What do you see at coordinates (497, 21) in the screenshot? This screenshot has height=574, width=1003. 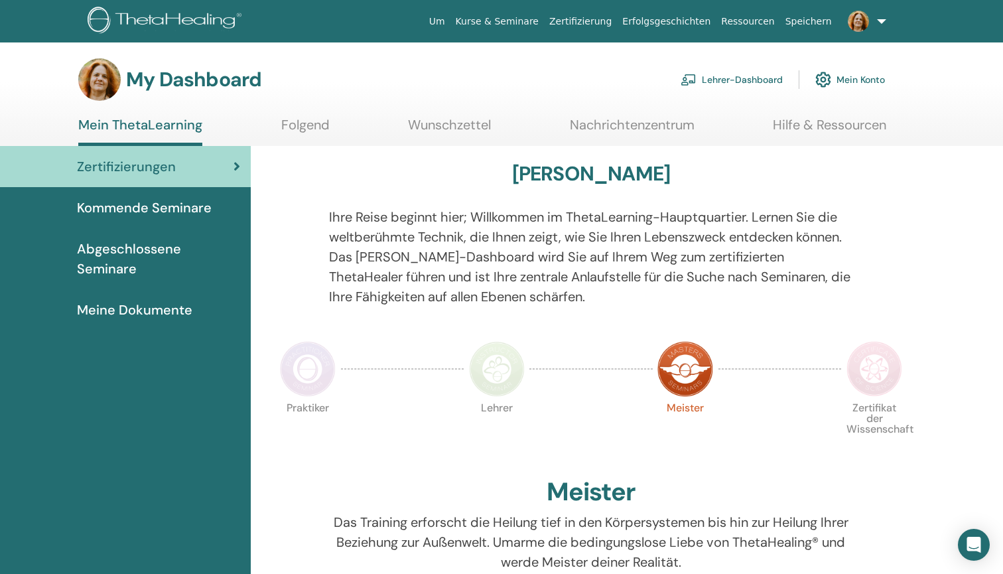 I see `a: Kurse & Seminare` at bounding box center [497, 21].